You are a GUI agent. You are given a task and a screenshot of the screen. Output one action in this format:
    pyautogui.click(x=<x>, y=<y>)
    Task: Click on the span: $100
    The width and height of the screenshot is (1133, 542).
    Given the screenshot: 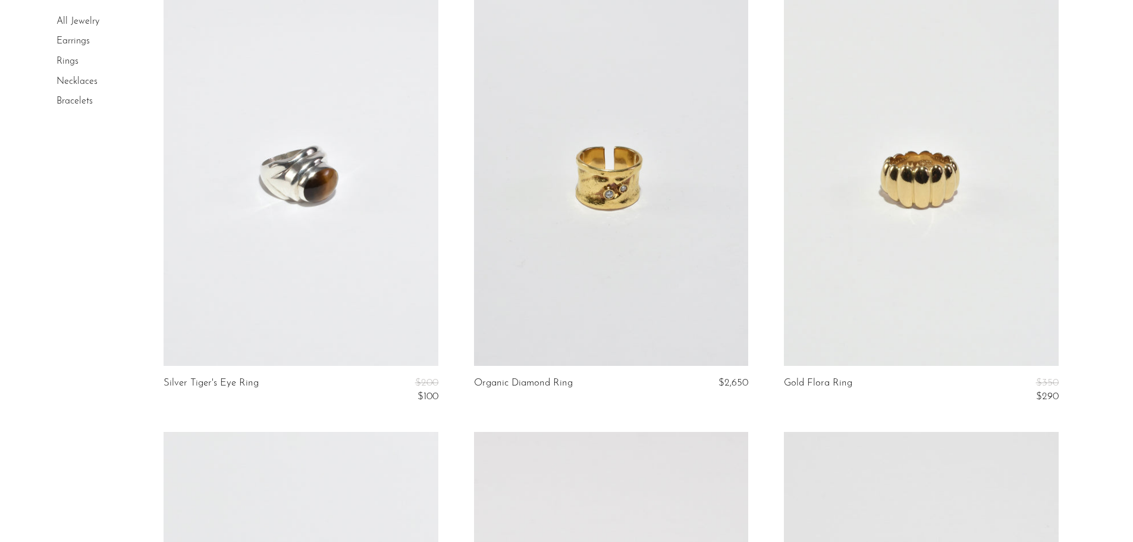 What is the action you would take?
    pyautogui.click(x=428, y=396)
    